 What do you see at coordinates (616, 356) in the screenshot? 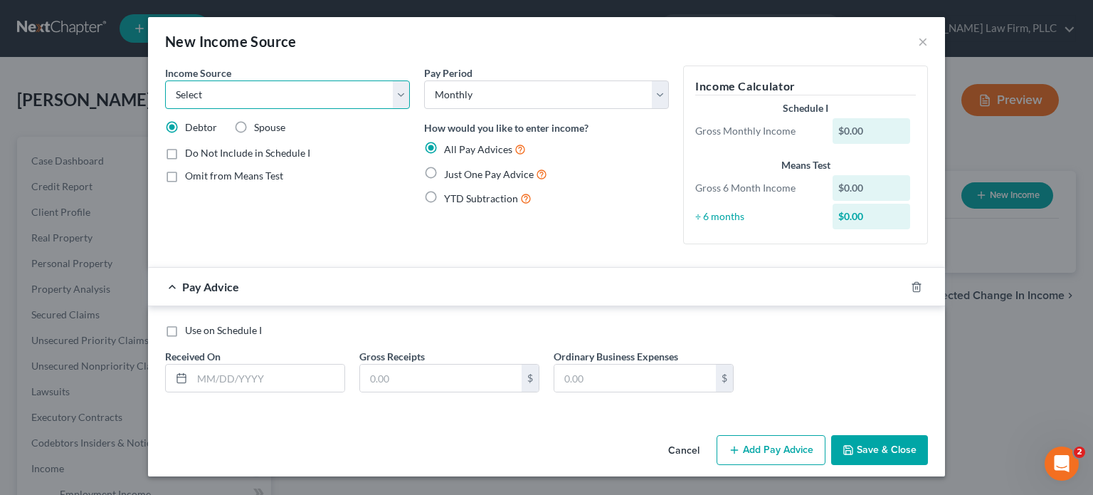
I see `label: Ordinary Business Expenses` at bounding box center [616, 356].